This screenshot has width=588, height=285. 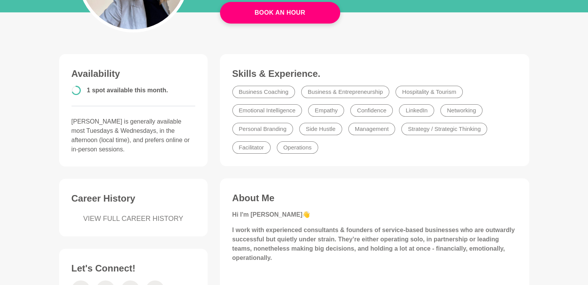 What do you see at coordinates (133, 269) in the screenshot?
I see `h3: Let's Connect!` at bounding box center [133, 269].